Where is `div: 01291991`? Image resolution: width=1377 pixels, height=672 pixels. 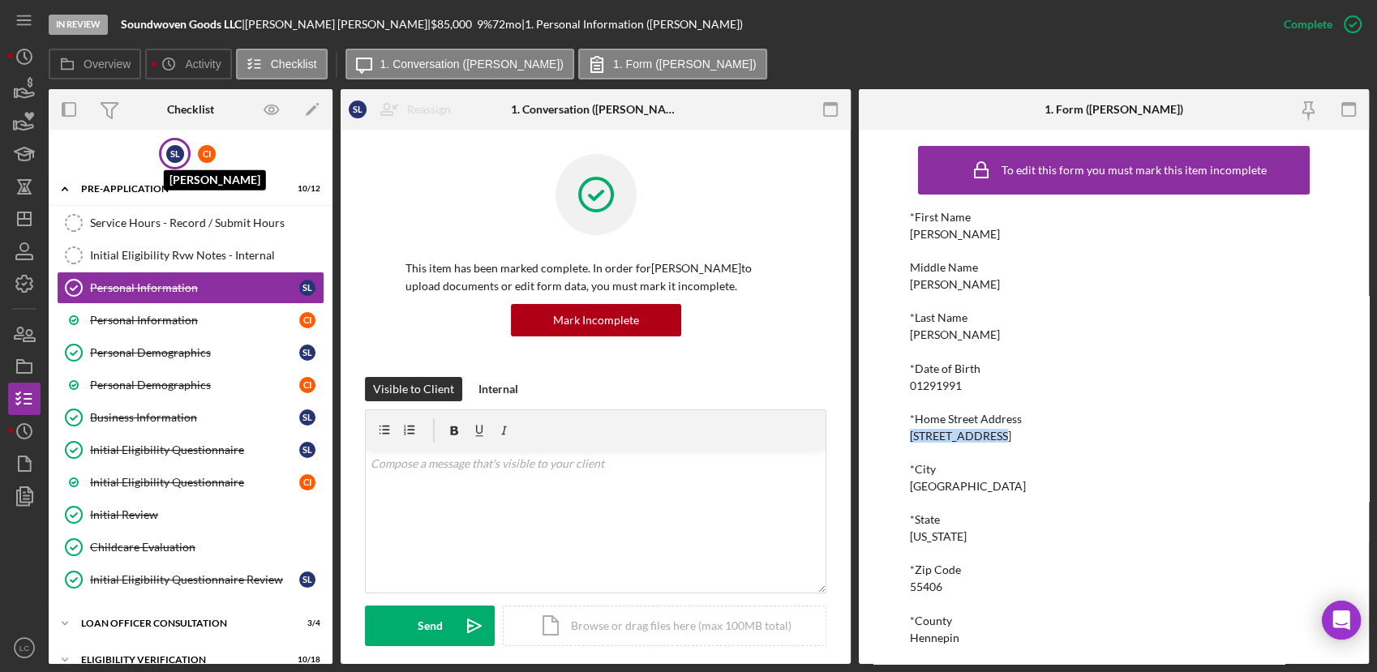
div: 01291991 is located at coordinates (936, 386).